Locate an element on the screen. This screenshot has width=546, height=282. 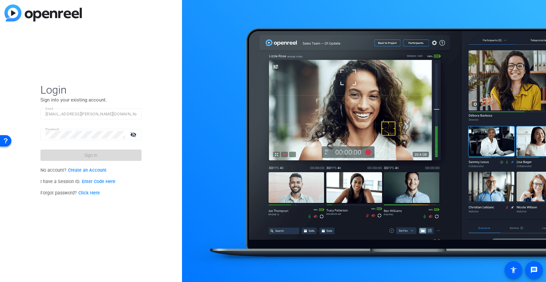
a: Enter Code Here is located at coordinates (99, 181).